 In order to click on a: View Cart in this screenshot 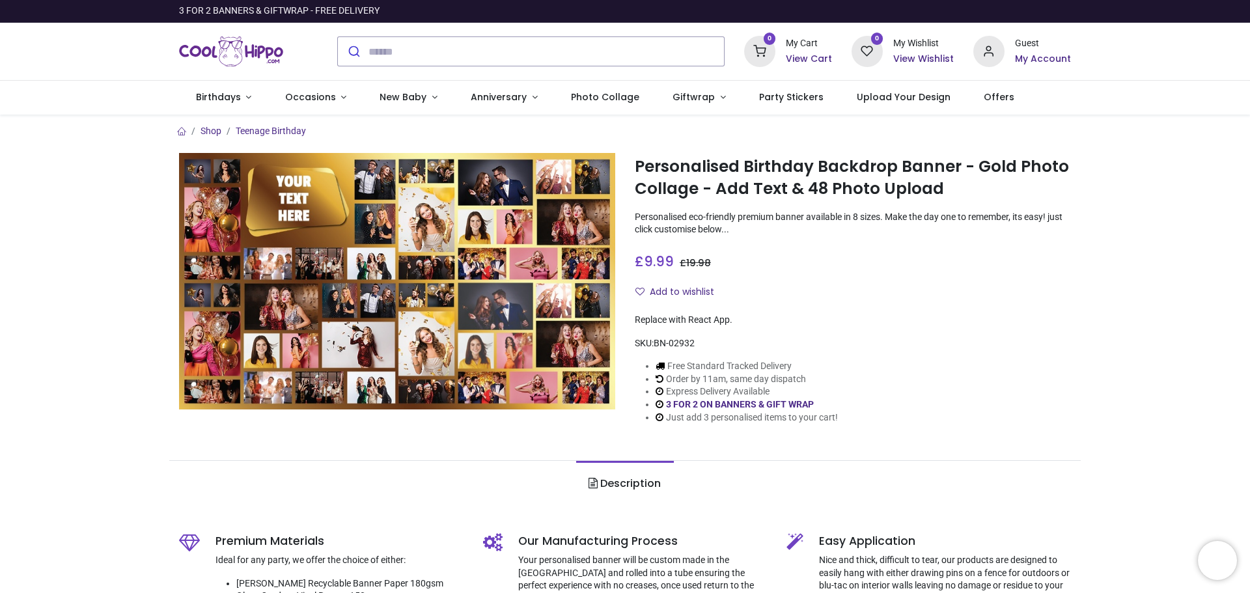, I will do `click(808, 59)`.